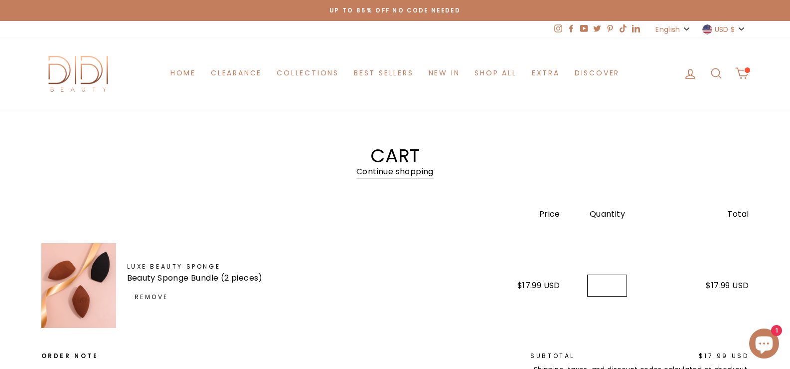  I want to click on a: Luxe Beauty Sponge, so click(250, 266).